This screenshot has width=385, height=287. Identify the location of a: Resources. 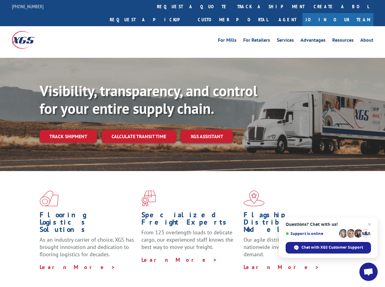
(343, 41).